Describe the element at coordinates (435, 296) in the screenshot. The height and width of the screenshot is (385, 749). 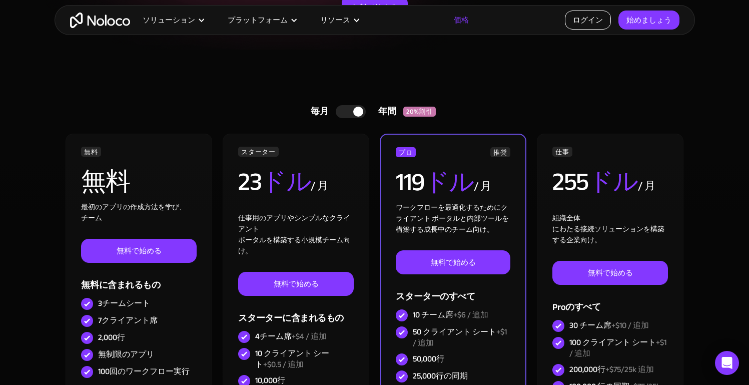
I see `font: スターターのすべて` at that location.